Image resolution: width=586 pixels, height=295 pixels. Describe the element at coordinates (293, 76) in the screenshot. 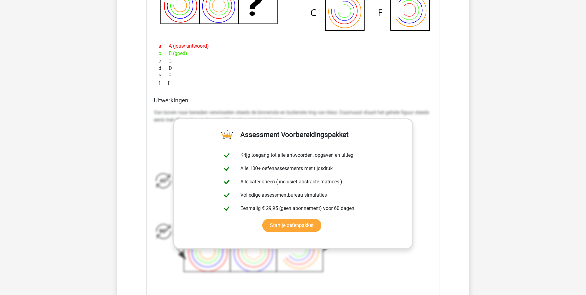

I see `div: E` at that location.